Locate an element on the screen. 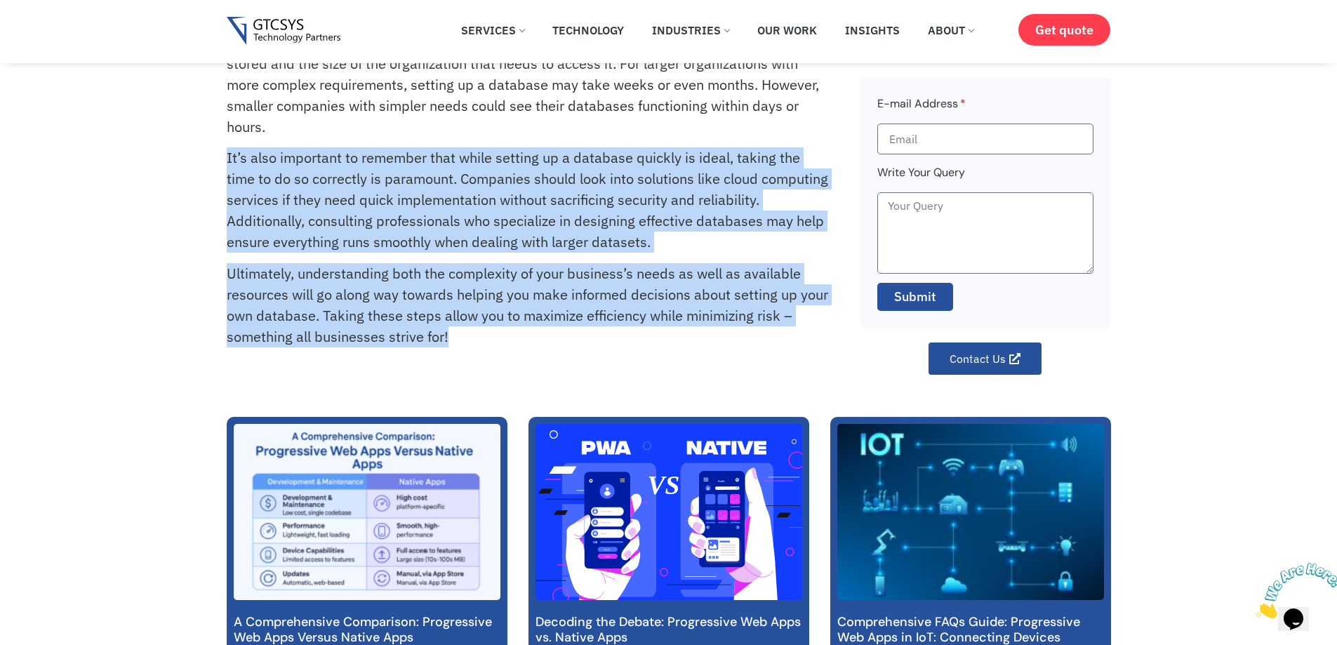  p: The amount of time needed to set up a database will vary depending on the type of data being stor... is located at coordinates (527, 85).